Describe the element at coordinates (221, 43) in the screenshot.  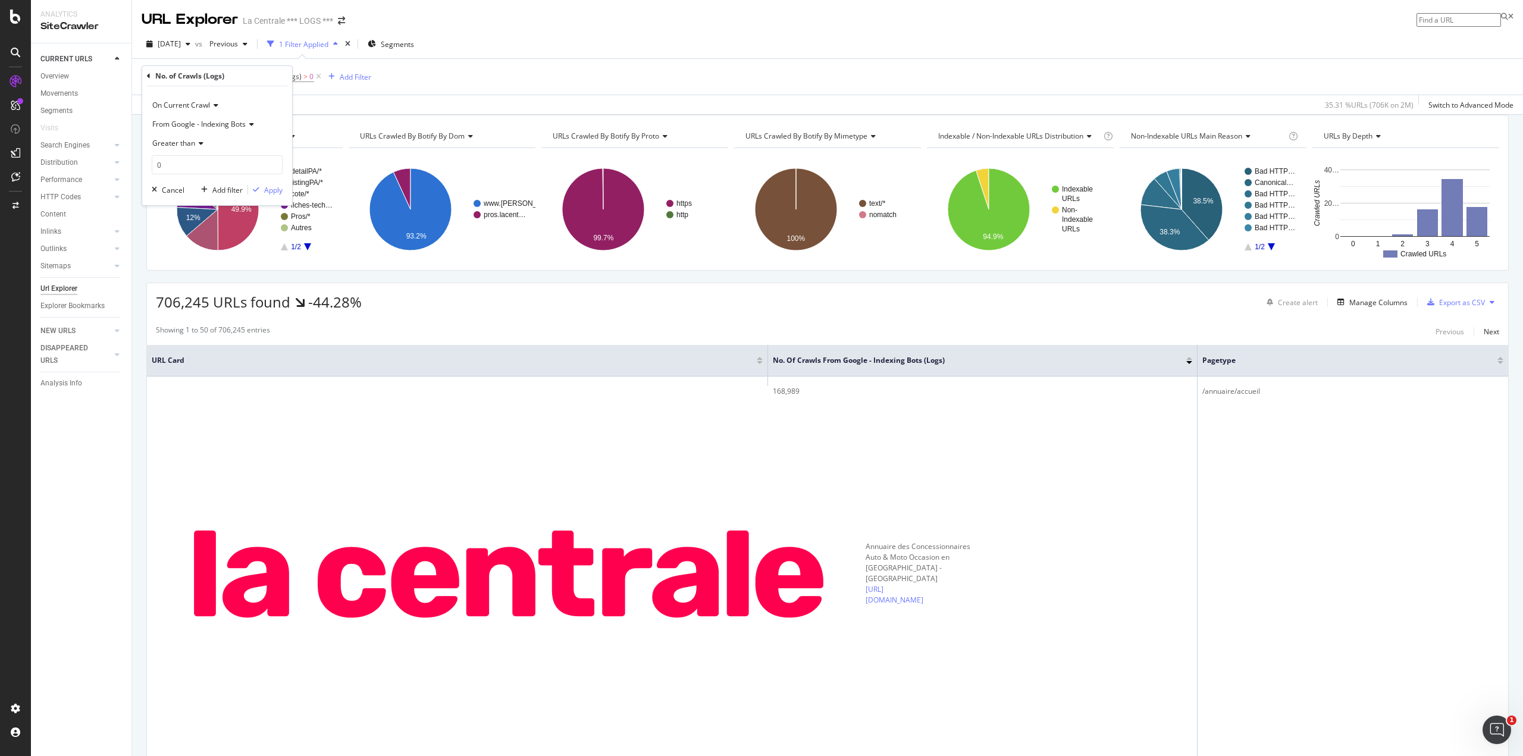
I see `span: Previous` at that location.